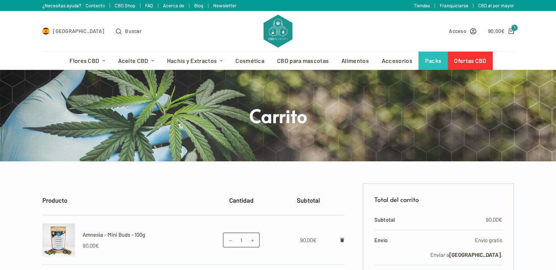  Describe the element at coordinates (87, 61) in the screenshot. I see `a: Flores CBD` at that location.